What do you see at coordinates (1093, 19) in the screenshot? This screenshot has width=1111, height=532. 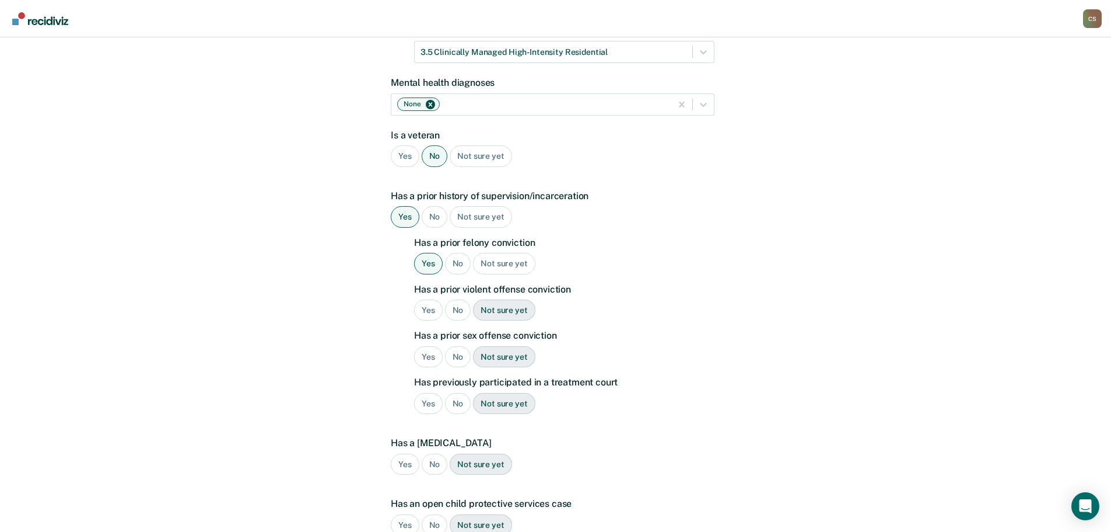 I see `button: Profile dropdown button` at bounding box center [1093, 19].